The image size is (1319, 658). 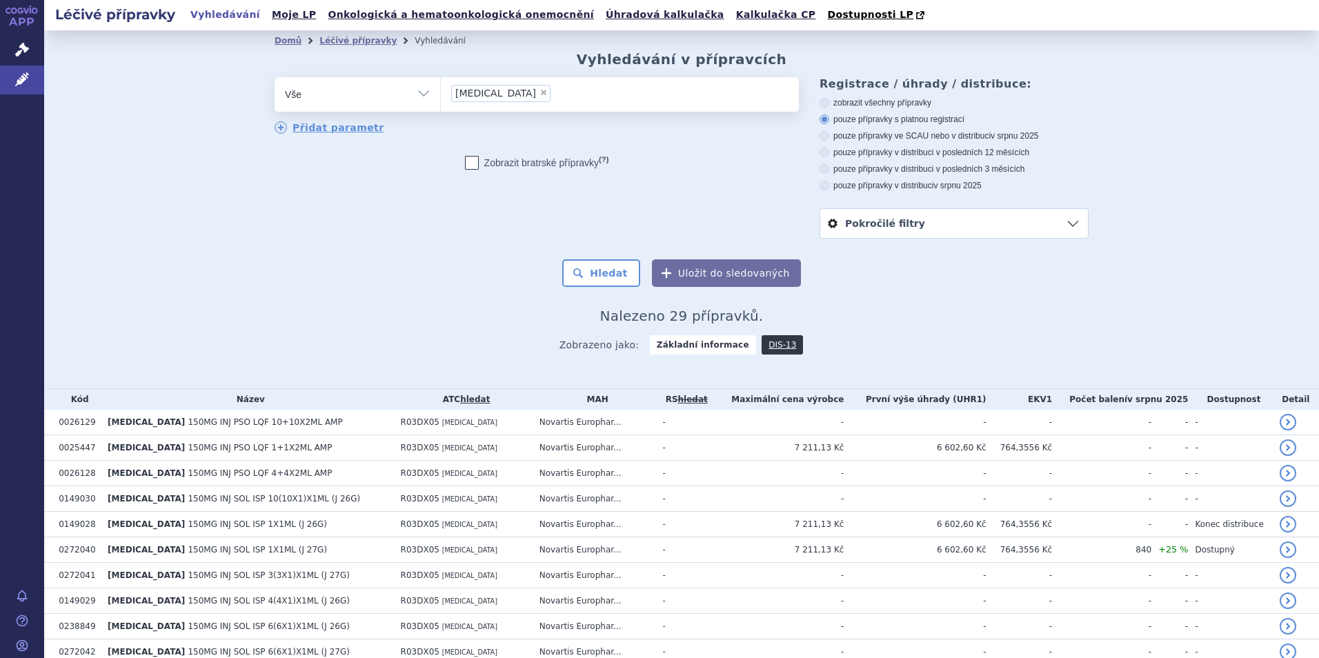 What do you see at coordinates (247, 400) in the screenshot?
I see `th: Název` at bounding box center [247, 400].